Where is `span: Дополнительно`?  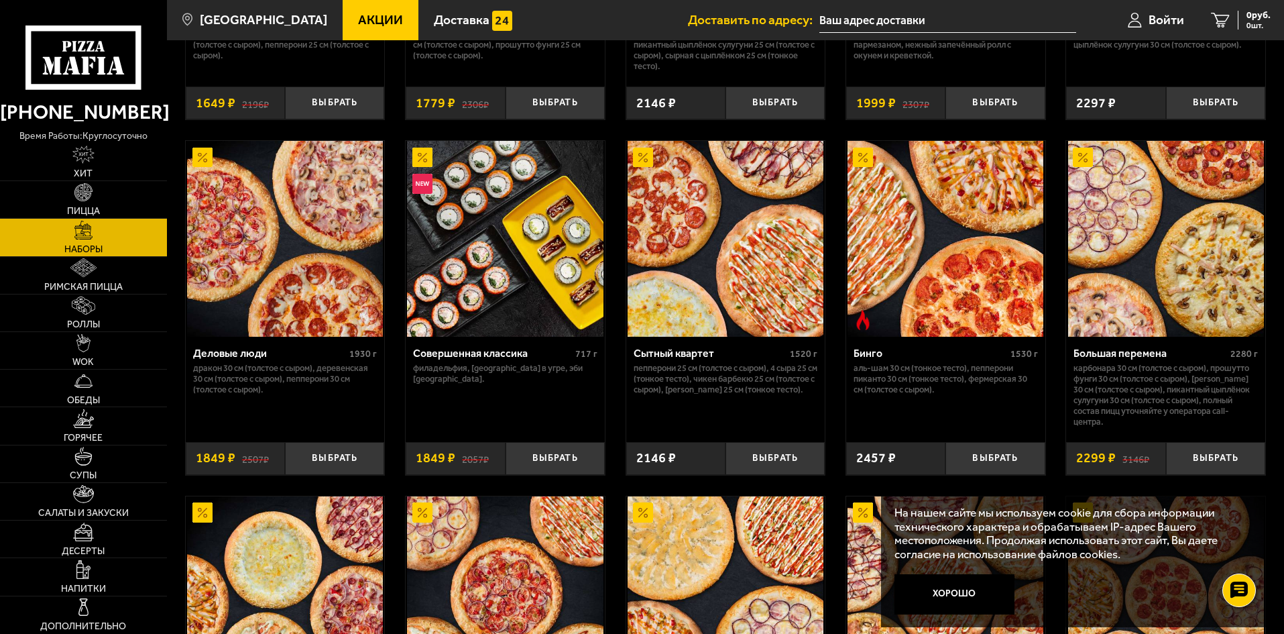
span: Дополнительно is located at coordinates (83, 626).